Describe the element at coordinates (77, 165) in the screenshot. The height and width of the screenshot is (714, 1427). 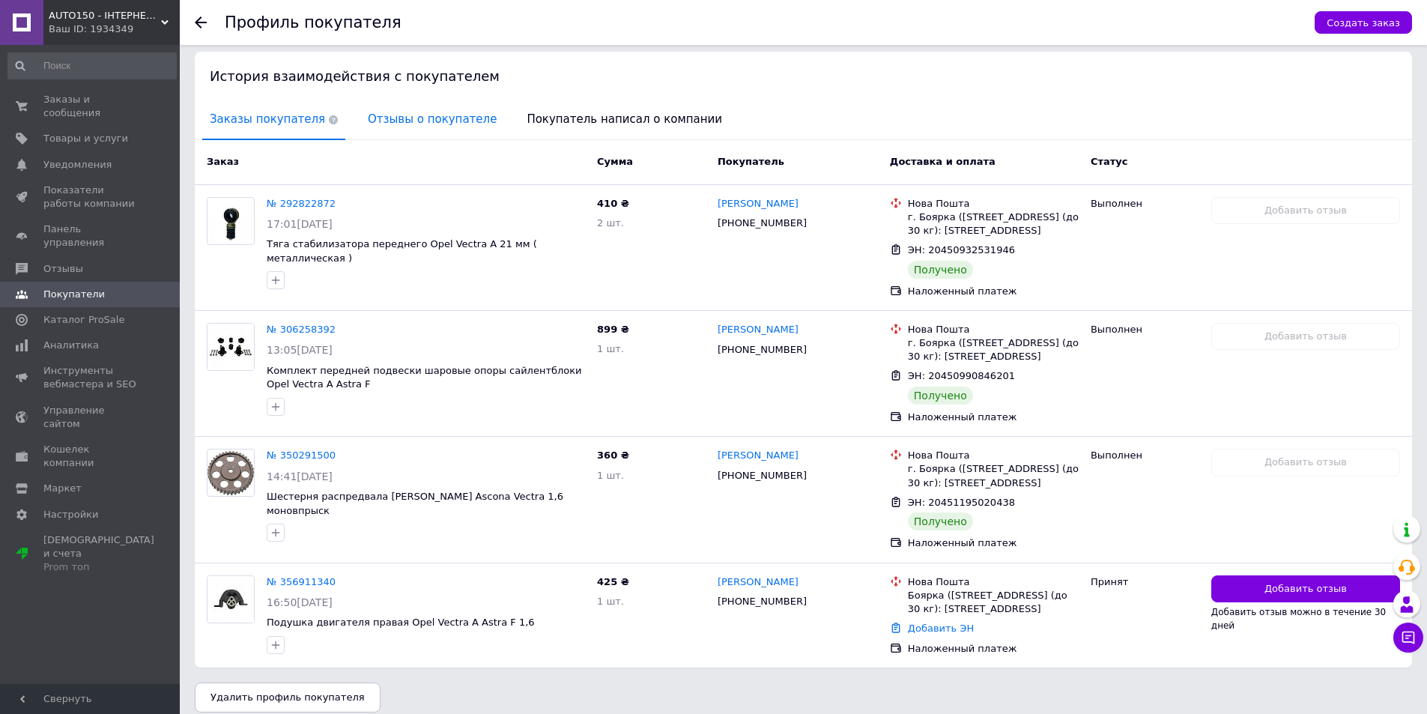
I see `span: Уведомления` at that location.